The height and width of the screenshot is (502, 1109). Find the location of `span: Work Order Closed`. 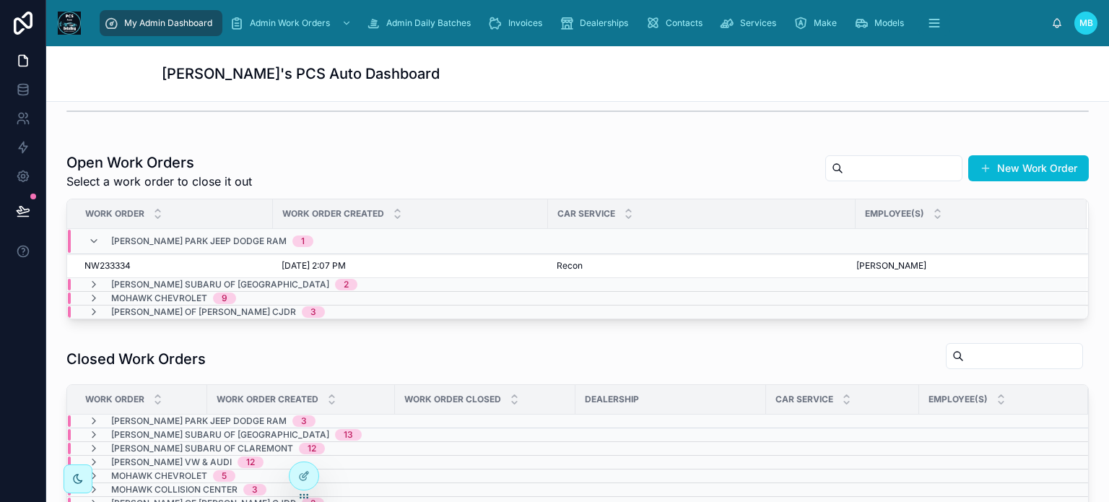

span: Work Order Closed is located at coordinates (453, 399).